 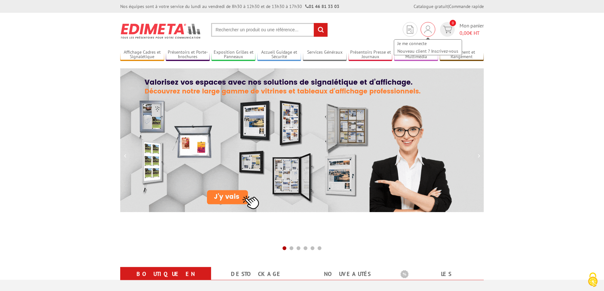 What do you see at coordinates (466, 6) in the screenshot?
I see `a: Commande rapide` at bounding box center [466, 6].